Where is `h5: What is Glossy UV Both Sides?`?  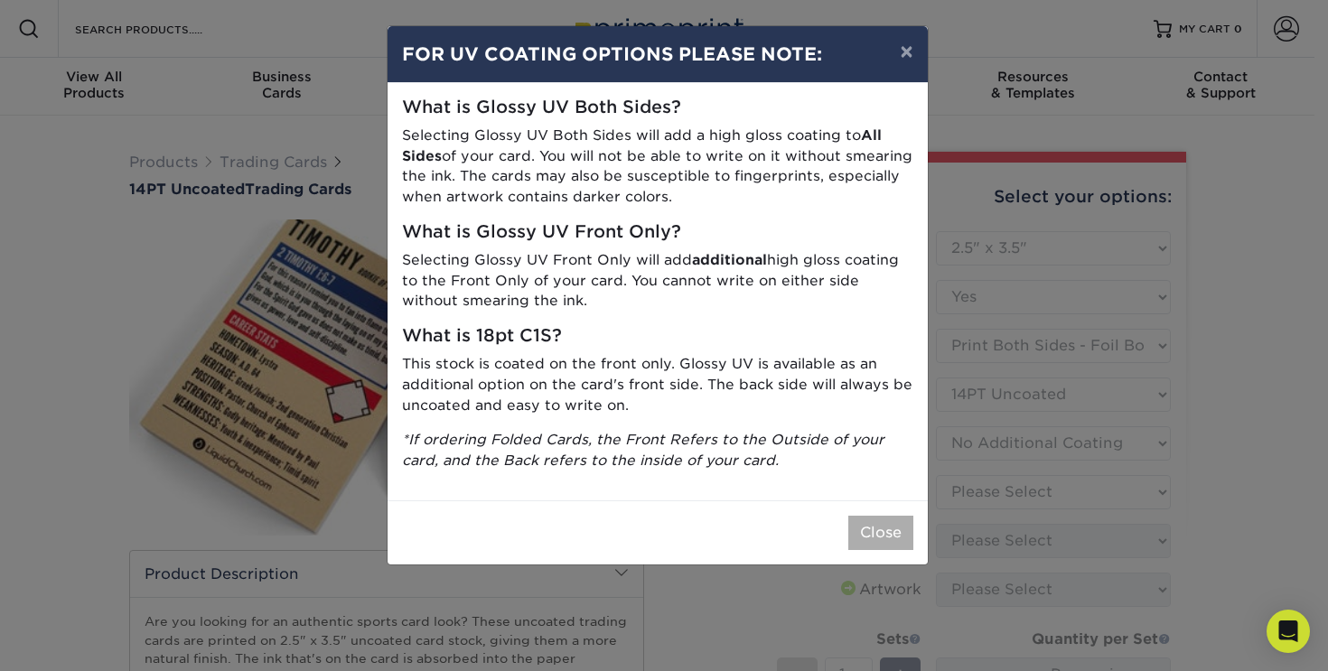 h5: What is Glossy UV Both Sides? is located at coordinates (657, 107).